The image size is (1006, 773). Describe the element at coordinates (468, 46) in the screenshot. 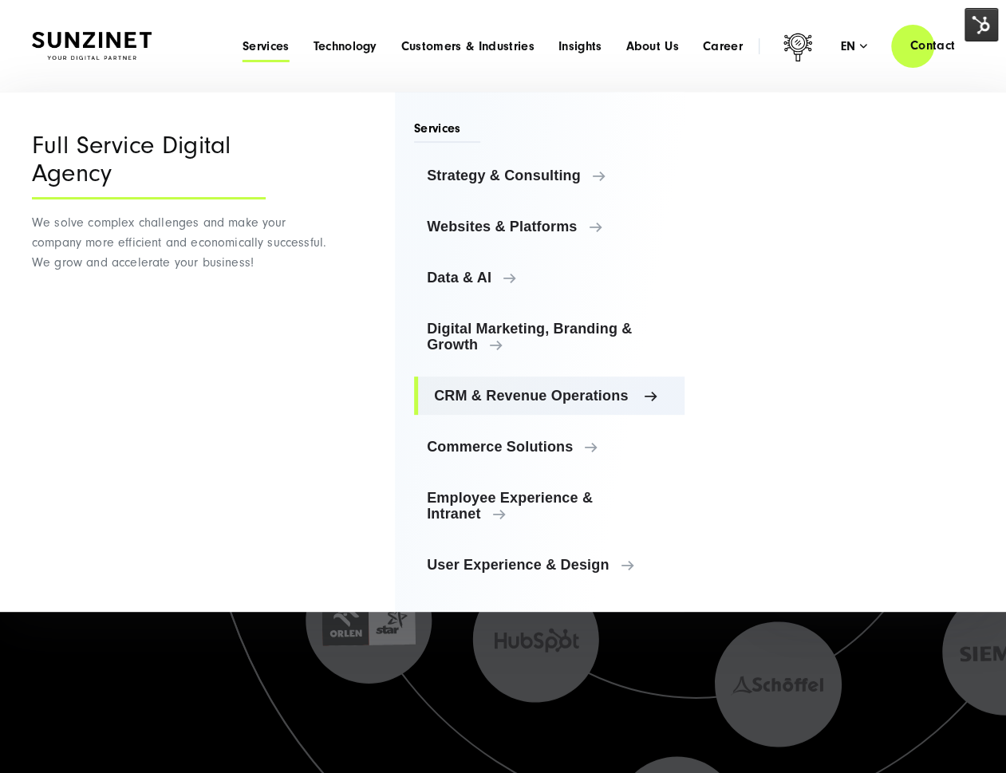

I see `span: Customers & Industries` at that location.